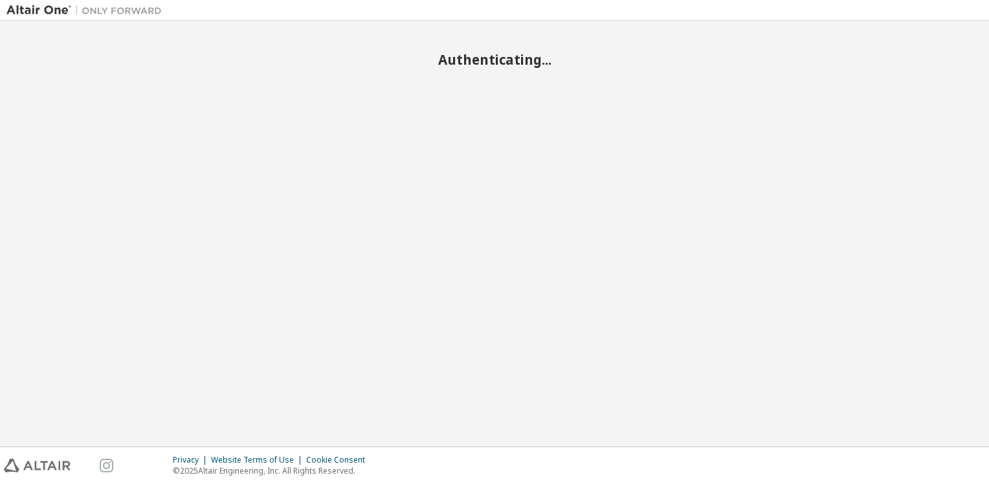 Image resolution: width=989 pixels, height=484 pixels. I want to click on h2: Authenticating..., so click(494, 60).